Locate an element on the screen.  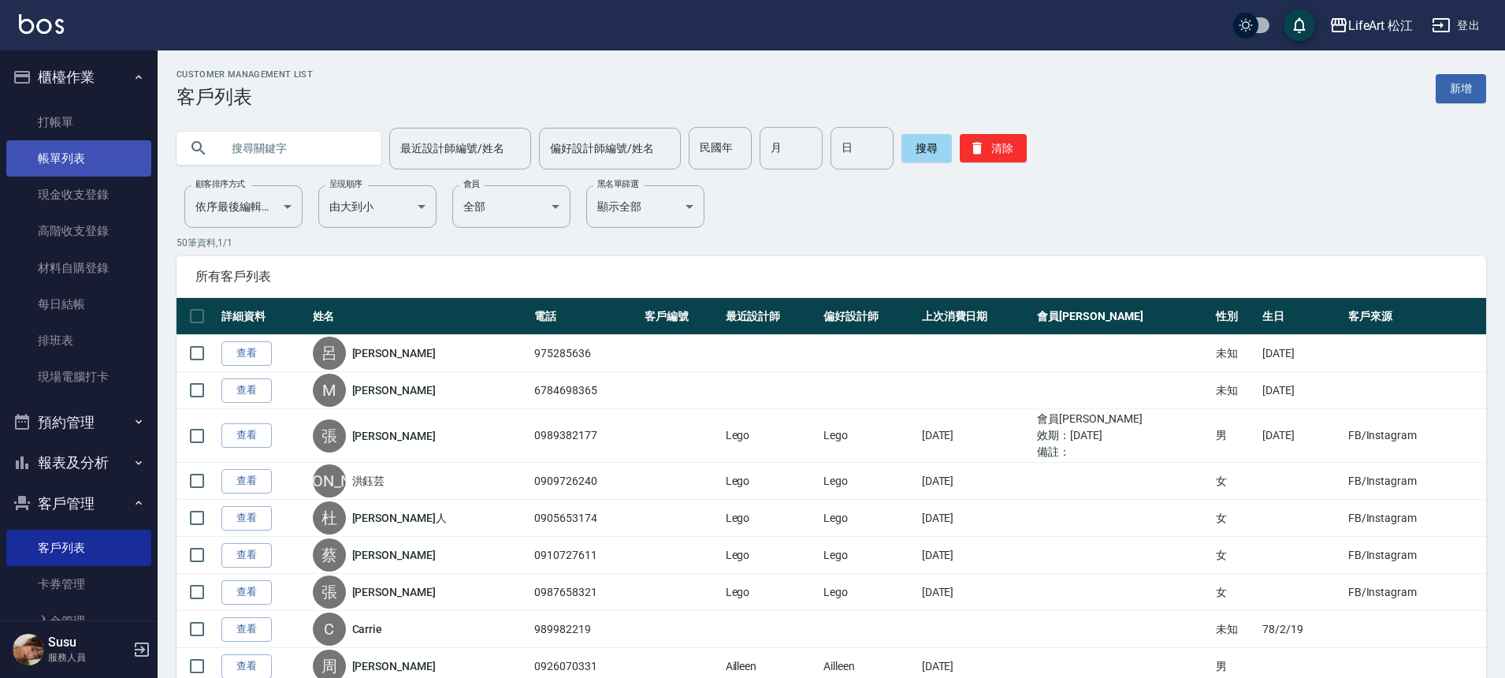
div: M is located at coordinates (329, 390).